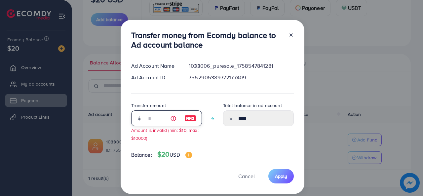  What do you see at coordinates (252, 105) in the screenshot?
I see `label: Total balance in ad account` at bounding box center [252, 105].